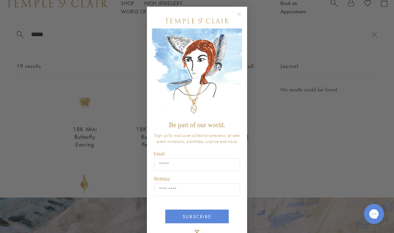 The image size is (394, 233). Describe the element at coordinates (197, 73) in the screenshot. I see `img: c4a9eb12-d91a-4d4a-8ee0-386386f4f338.jpeg` at that location.